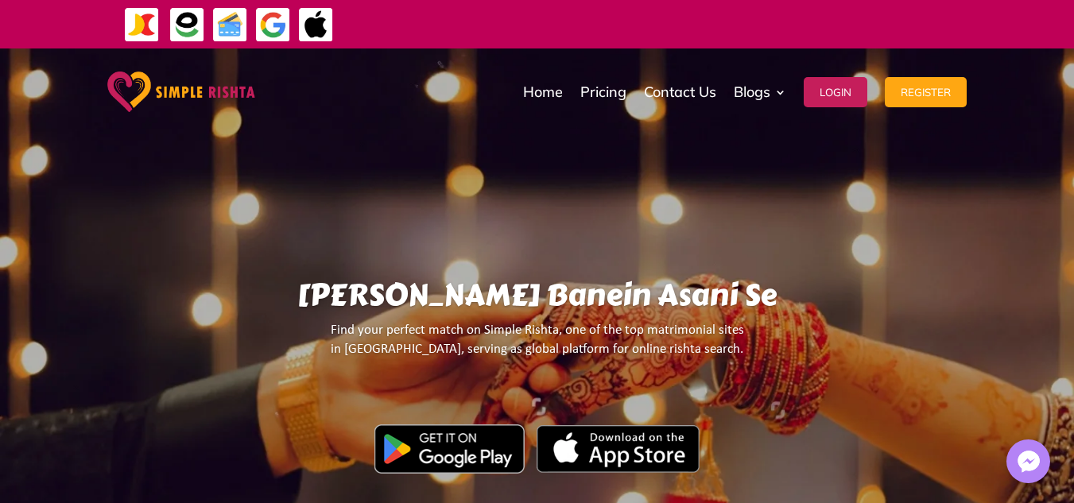  I want to click on img: Messenger, so click(1029, 462).